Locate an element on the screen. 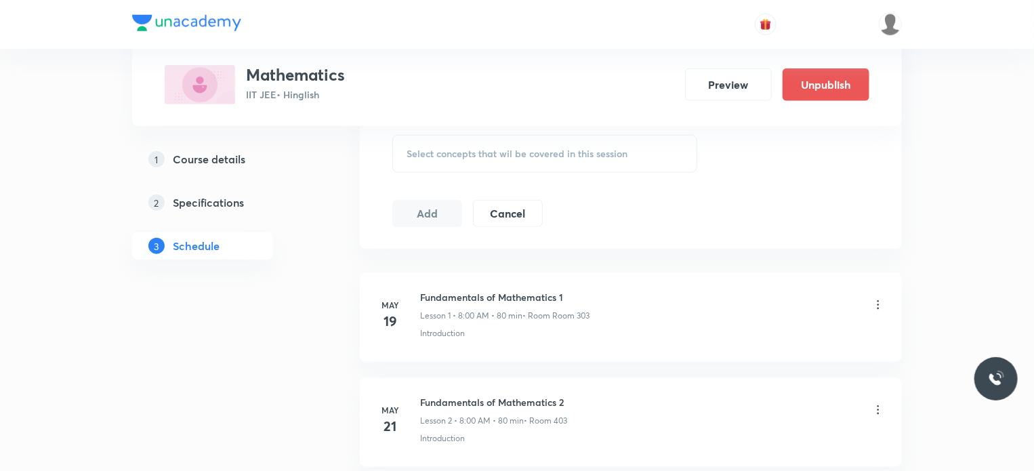 This screenshot has width=1034, height=471. h3: Mathematics is located at coordinates (295, 75).